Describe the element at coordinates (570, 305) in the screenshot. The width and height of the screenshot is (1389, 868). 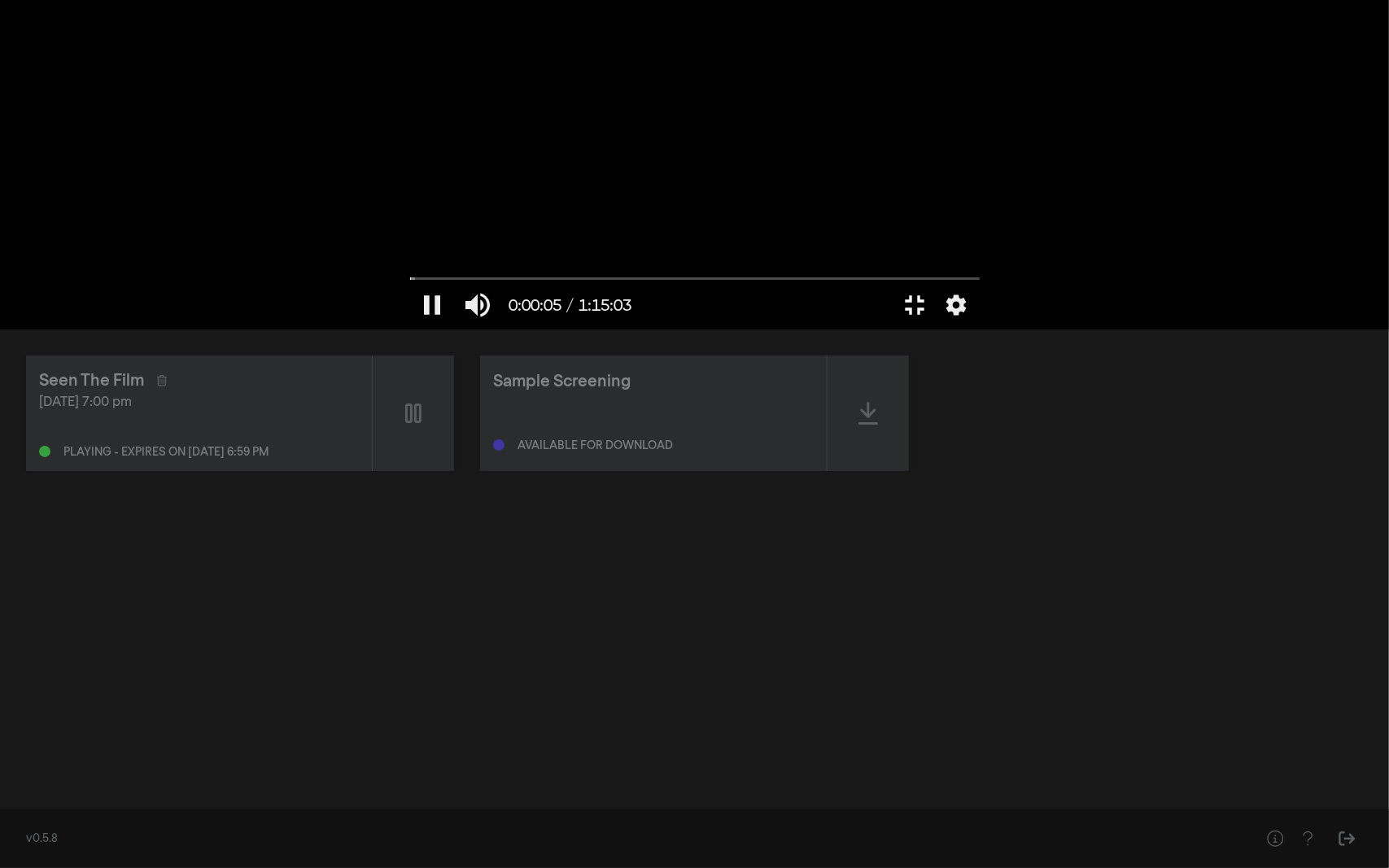
I see `button: 0:00:05 / 1:15:03` at that location.